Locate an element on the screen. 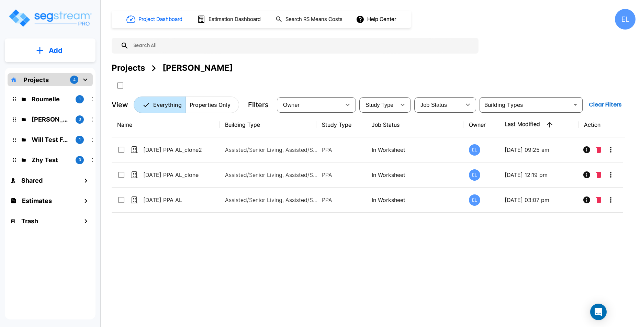 Image resolution: width=641 pixels, height=327 pixels. th: Job Status is located at coordinates (414, 125).